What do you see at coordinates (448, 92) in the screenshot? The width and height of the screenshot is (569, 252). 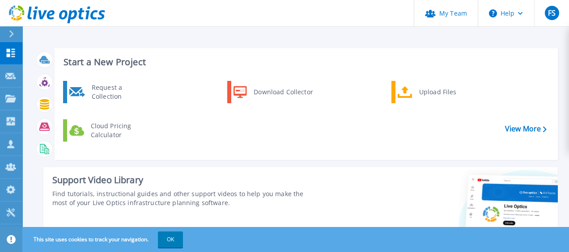 I see `div: Upload Files` at bounding box center [448, 92].